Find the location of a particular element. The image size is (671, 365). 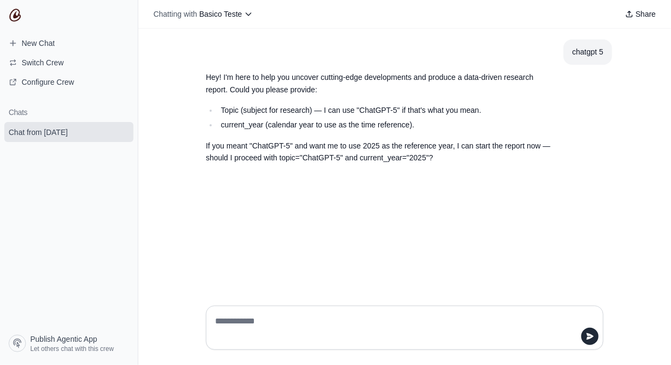

section: Response is located at coordinates (379, 118).